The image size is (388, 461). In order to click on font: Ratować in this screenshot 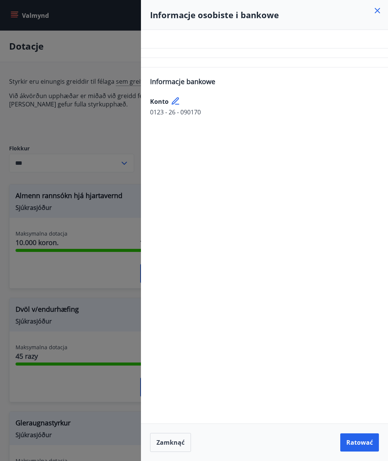, I will do `click(359, 442)`.